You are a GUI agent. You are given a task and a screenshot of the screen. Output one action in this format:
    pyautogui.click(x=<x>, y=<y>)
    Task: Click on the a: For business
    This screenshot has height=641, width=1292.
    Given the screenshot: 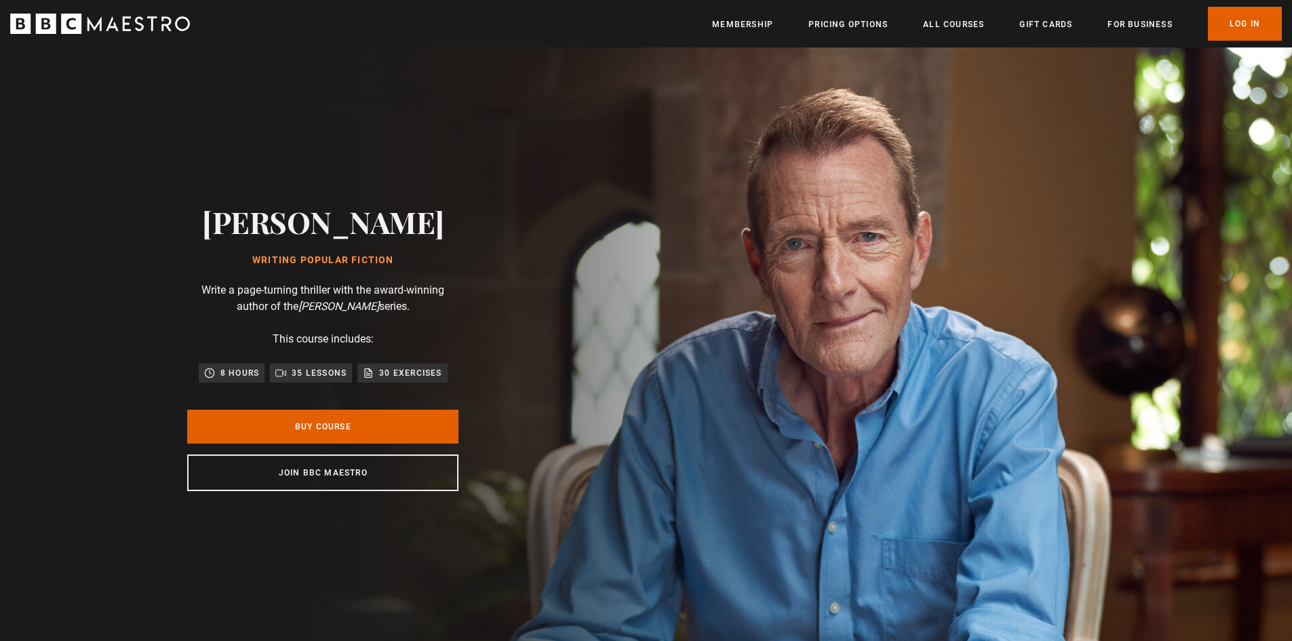 What is the action you would take?
    pyautogui.click(x=1139, y=24)
    